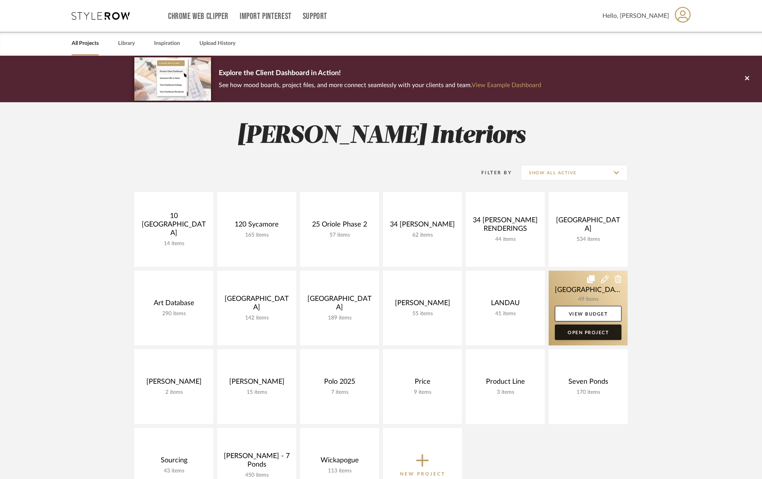 The height and width of the screenshot is (479, 762). I want to click on div: 14 items, so click(174, 243).